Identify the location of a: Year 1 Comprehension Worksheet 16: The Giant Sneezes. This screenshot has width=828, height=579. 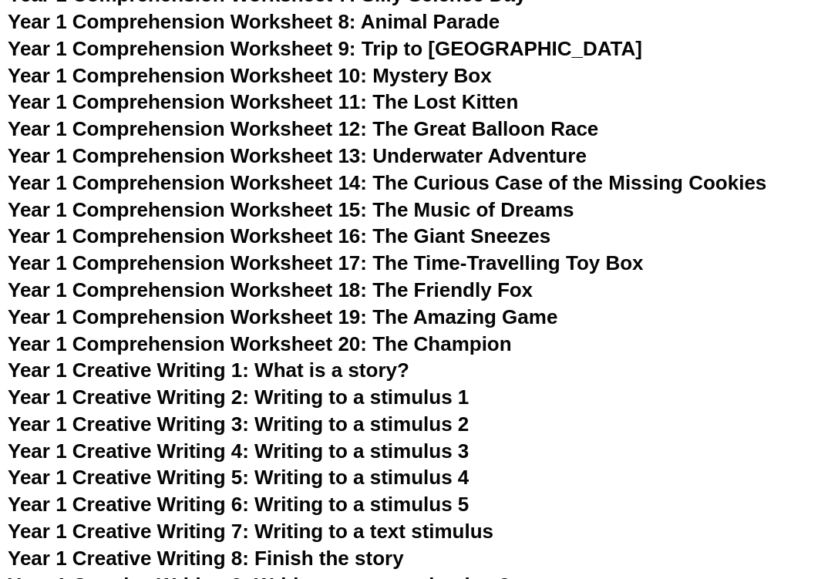
(279, 236).